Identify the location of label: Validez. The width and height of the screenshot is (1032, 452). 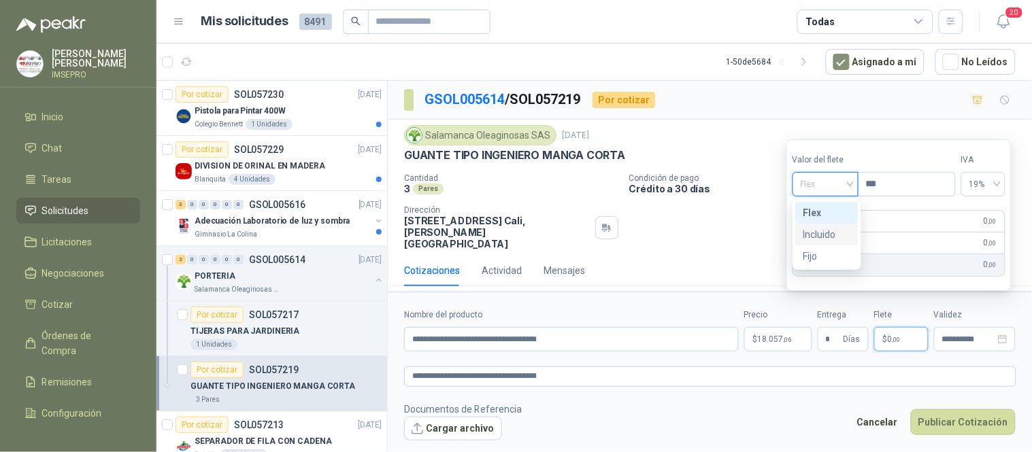
(975, 315).